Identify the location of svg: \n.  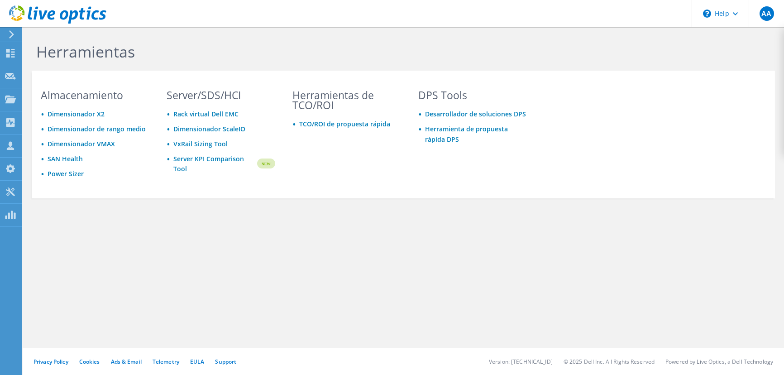
(707, 14).